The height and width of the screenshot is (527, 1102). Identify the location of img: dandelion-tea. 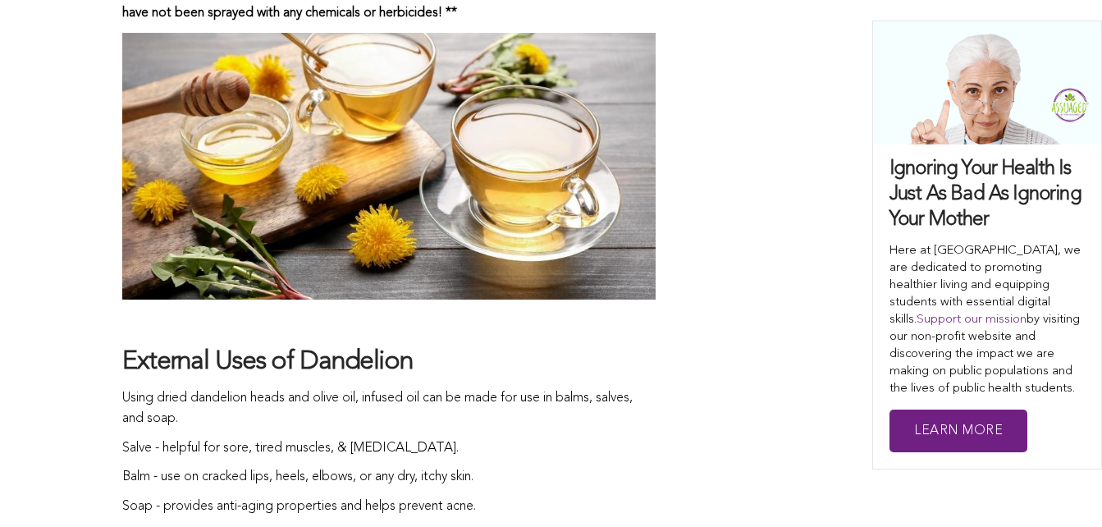
(389, 166).